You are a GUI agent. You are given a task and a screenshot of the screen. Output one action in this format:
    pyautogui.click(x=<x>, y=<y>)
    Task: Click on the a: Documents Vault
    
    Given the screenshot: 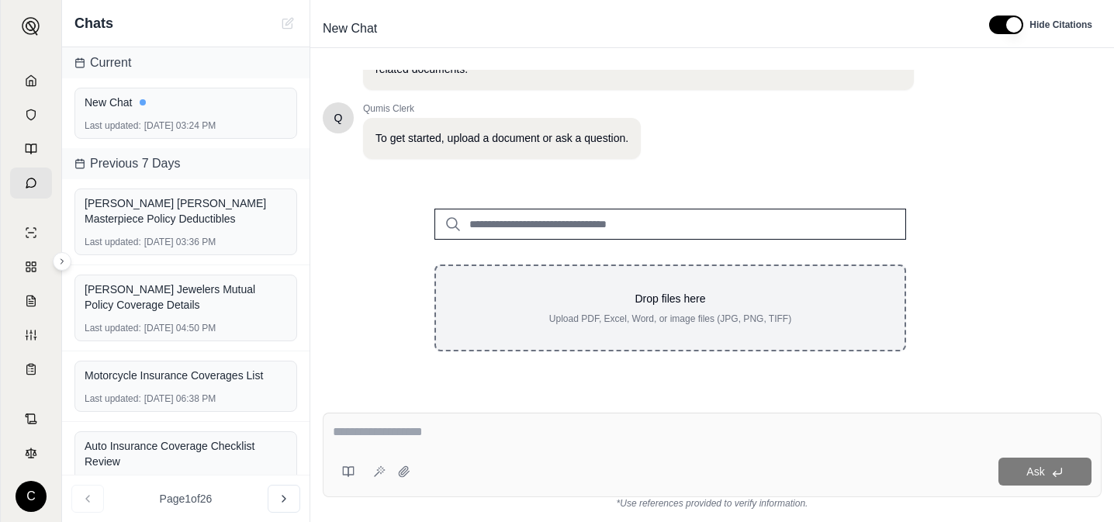 What is the action you would take?
    pyautogui.click(x=31, y=115)
    